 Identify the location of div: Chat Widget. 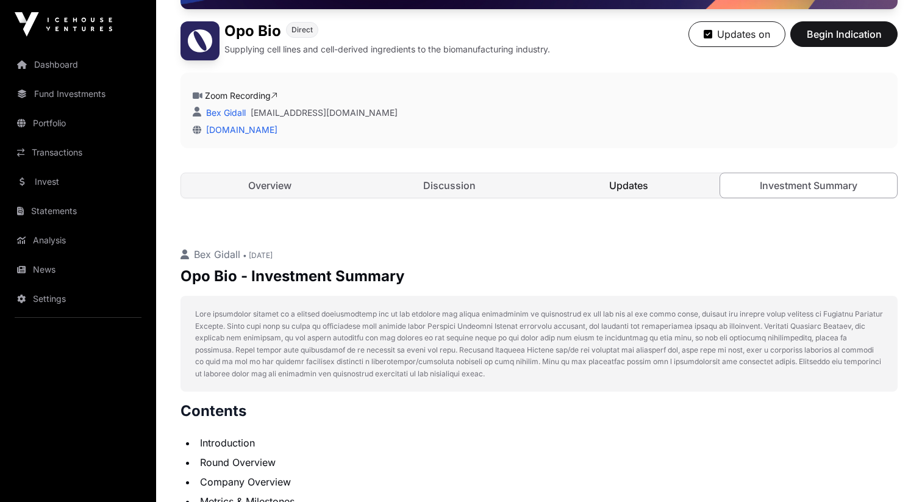
(892, 473).